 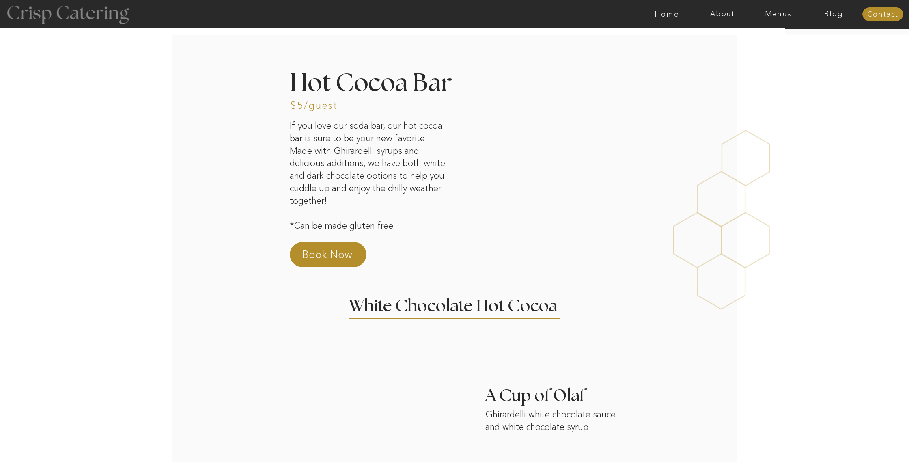 I want to click on h3: A Cup of Olaf, so click(x=573, y=396).